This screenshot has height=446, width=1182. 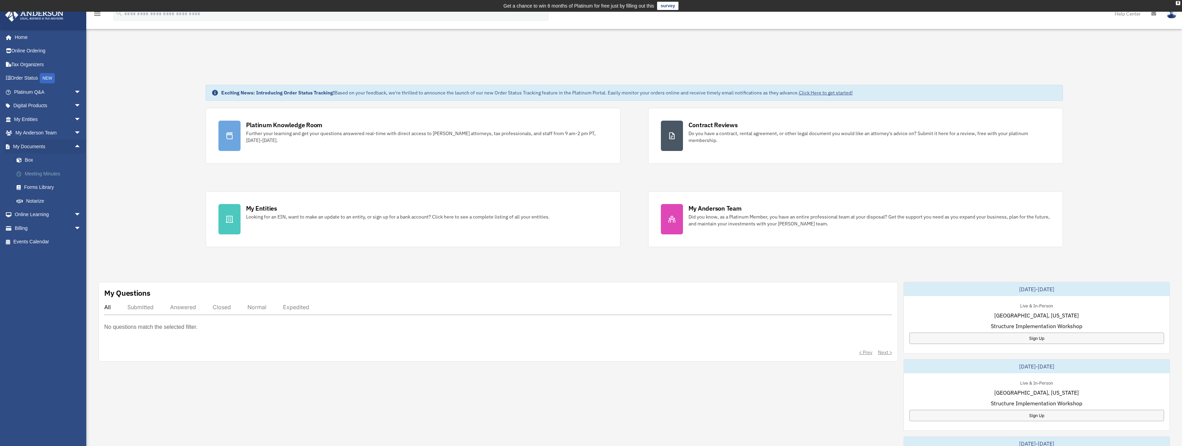 I want to click on a: survey, so click(x=668, y=6).